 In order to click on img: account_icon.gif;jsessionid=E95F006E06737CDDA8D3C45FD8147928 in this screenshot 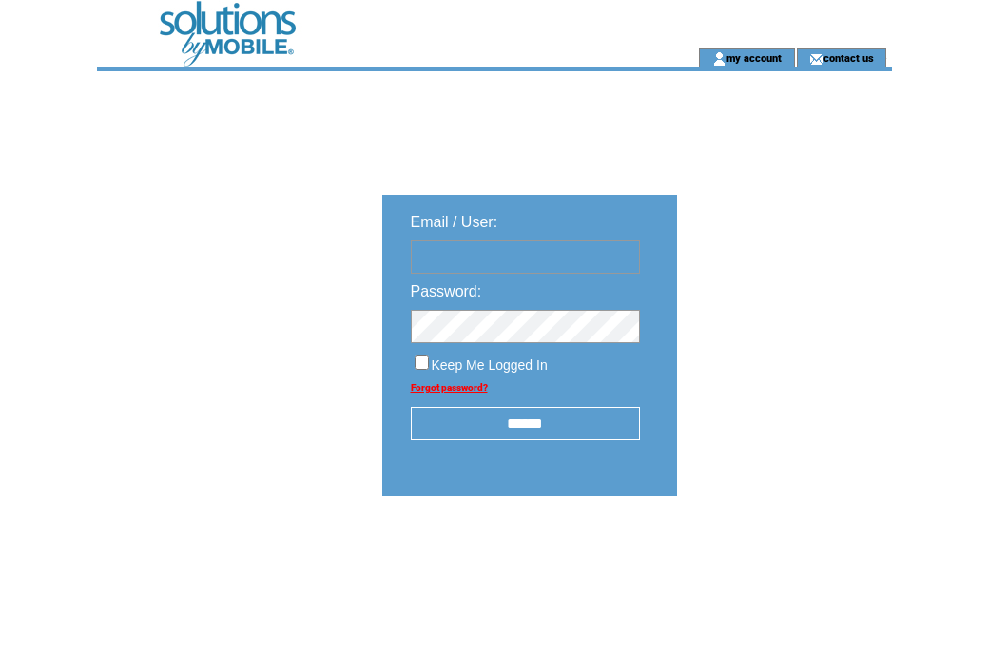, I will do `click(719, 59)`.